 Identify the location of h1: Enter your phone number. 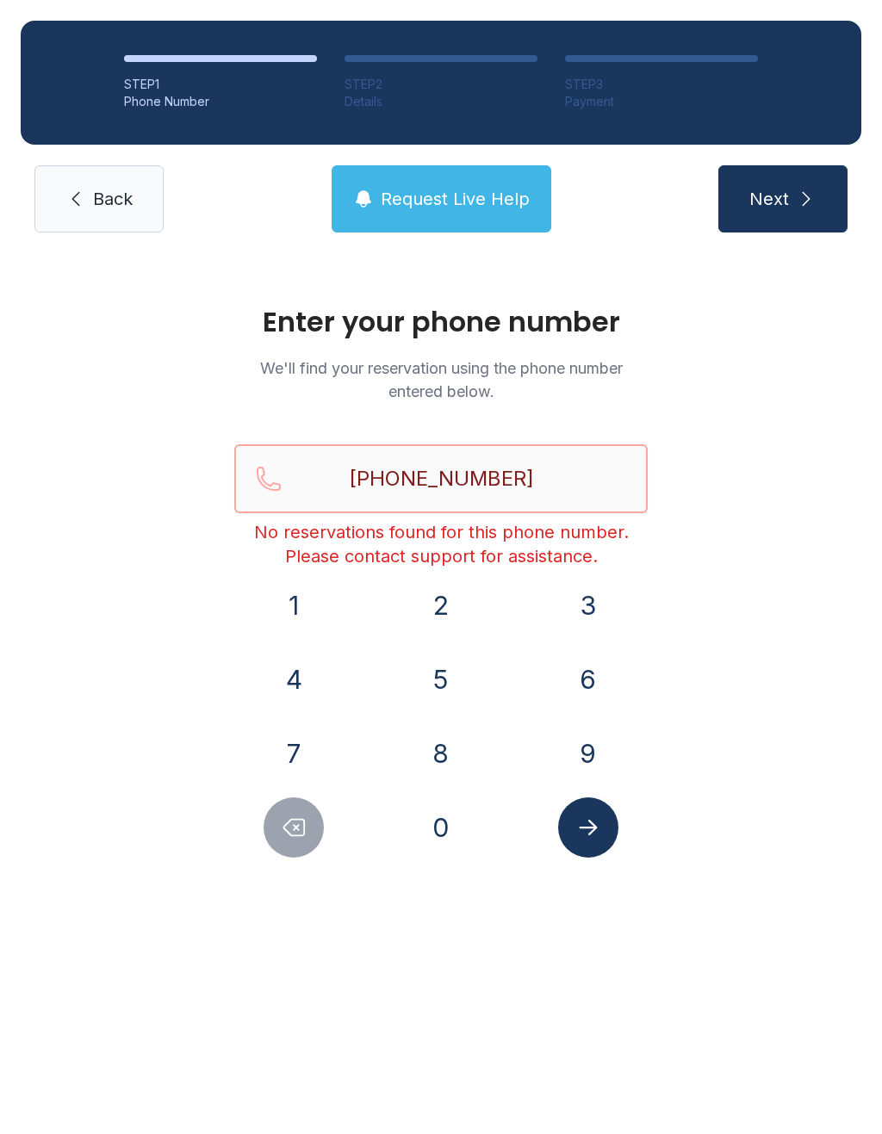
(441, 322).